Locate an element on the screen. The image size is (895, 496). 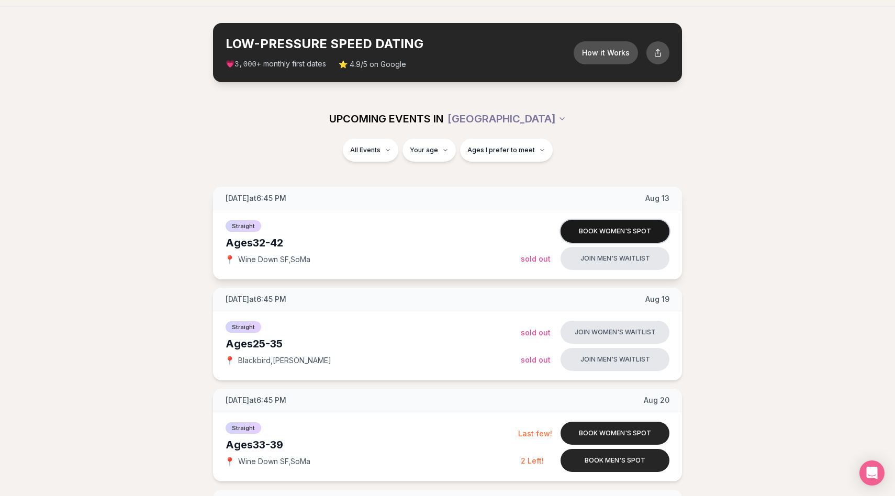
div: Ages 25-35 is located at coordinates (373, 344).